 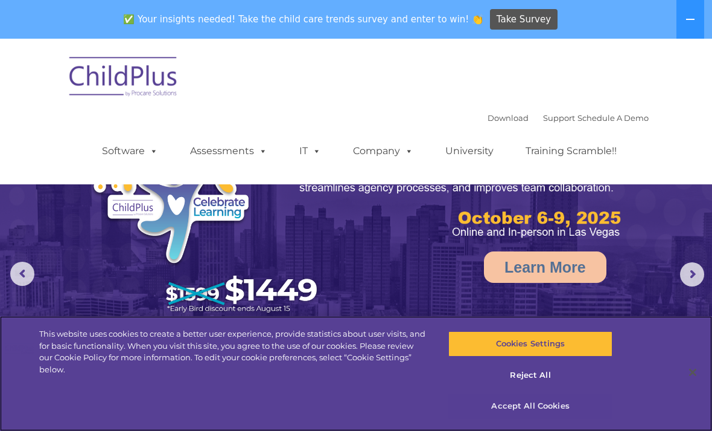 What do you see at coordinates (229, 151) in the screenshot?
I see `a: Assessments` at bounding box center [229, 151].